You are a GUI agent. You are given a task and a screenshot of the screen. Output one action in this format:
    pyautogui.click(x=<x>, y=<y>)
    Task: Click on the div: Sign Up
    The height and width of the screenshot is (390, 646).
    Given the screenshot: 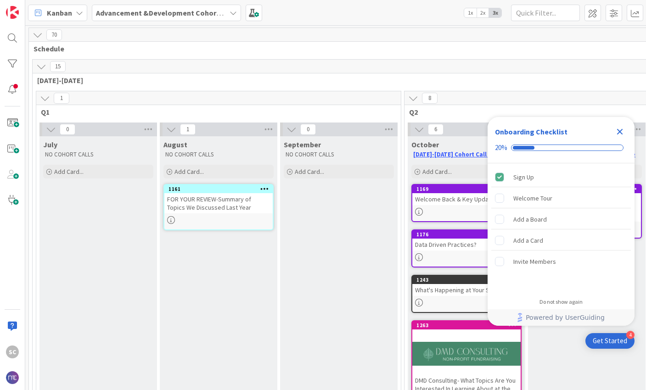 What is the action you would take?
    pyautogui.click(x=523, y=177)
    